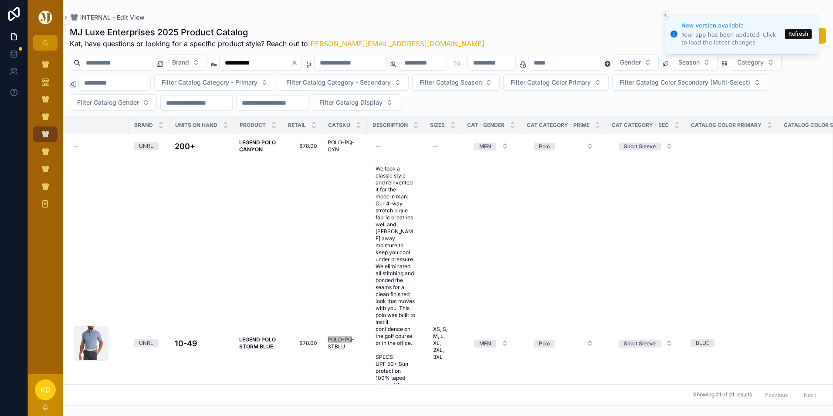 The width and height of the screenshot is (833, 416). Describe the element at coordinates (685, 82) in the screenshot. I see `span: Filter Catalog Color Secondary (Multi-Select)` at that location.